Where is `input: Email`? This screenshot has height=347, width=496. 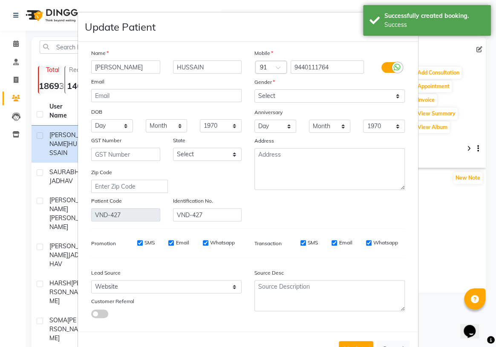 input: Email is located at coordinates (166, 96).